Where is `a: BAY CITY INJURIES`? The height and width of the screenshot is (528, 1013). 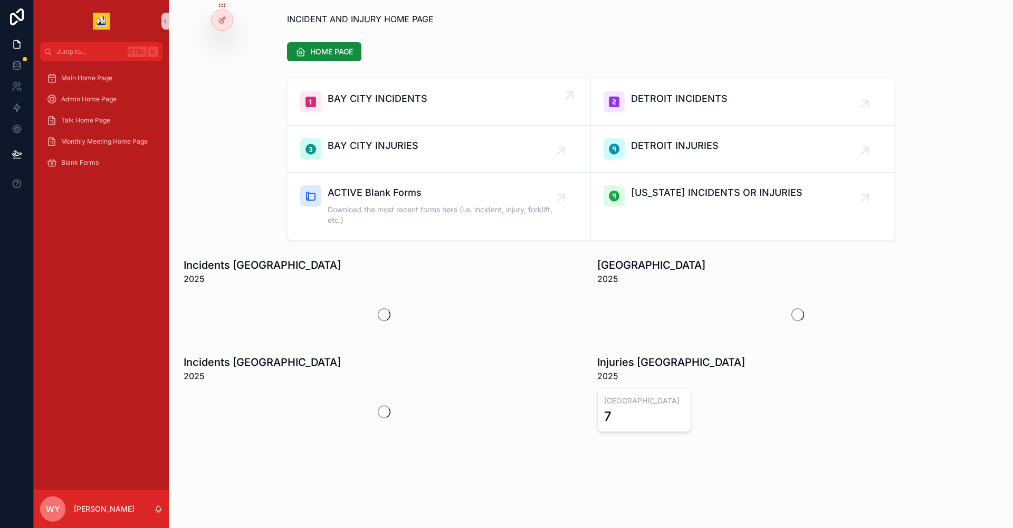
a: BAY CITY INJURIES is located at coordinates (439, 149).